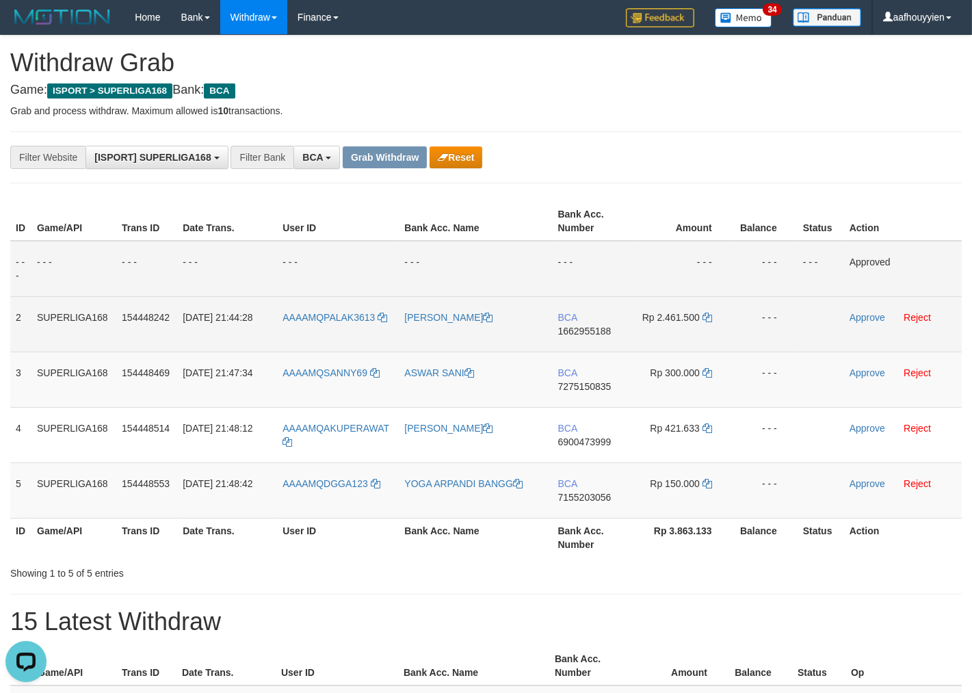  What do you see at coordinates (317, 157) in the screenshot?
I see `button: BCA` at bounding box center [317, 157].